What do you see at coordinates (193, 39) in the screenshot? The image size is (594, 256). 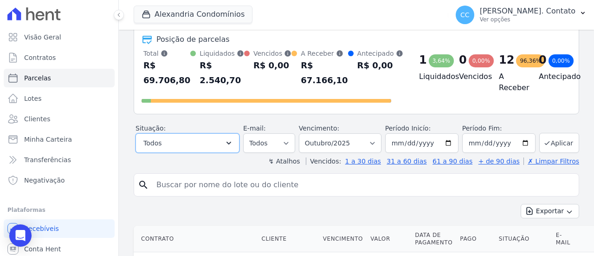 I see `div: Posição de parcelas` at bounding box center [193, 39].